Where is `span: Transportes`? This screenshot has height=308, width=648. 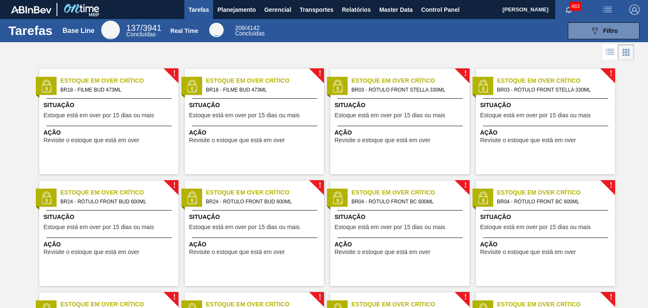 span: Transportes is located at coordinates (316, 10).